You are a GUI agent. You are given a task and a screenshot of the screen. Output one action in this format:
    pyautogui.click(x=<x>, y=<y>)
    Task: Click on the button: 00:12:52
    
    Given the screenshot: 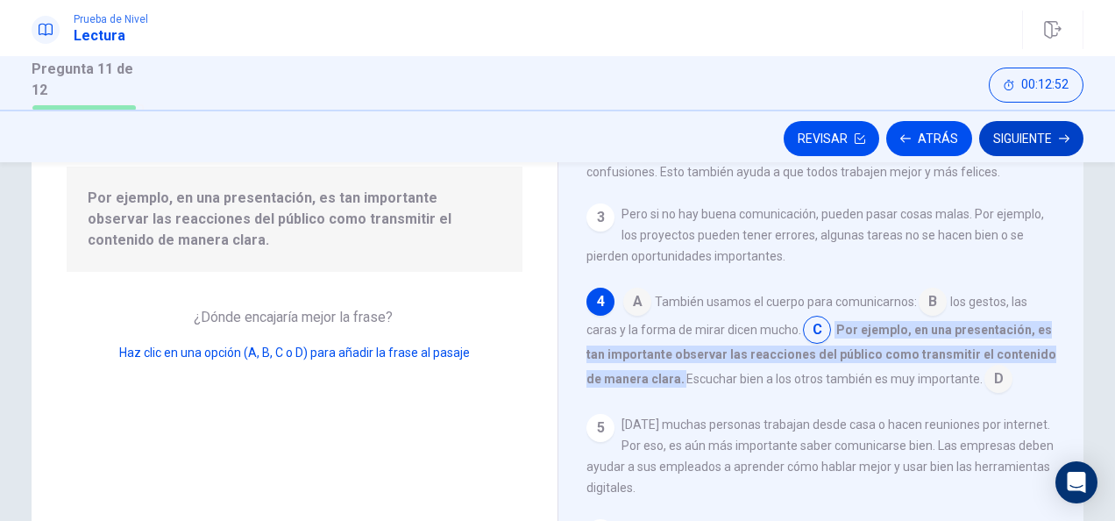 What is the action you would take?
    pyautogui.click(x=1036, y=85)
    